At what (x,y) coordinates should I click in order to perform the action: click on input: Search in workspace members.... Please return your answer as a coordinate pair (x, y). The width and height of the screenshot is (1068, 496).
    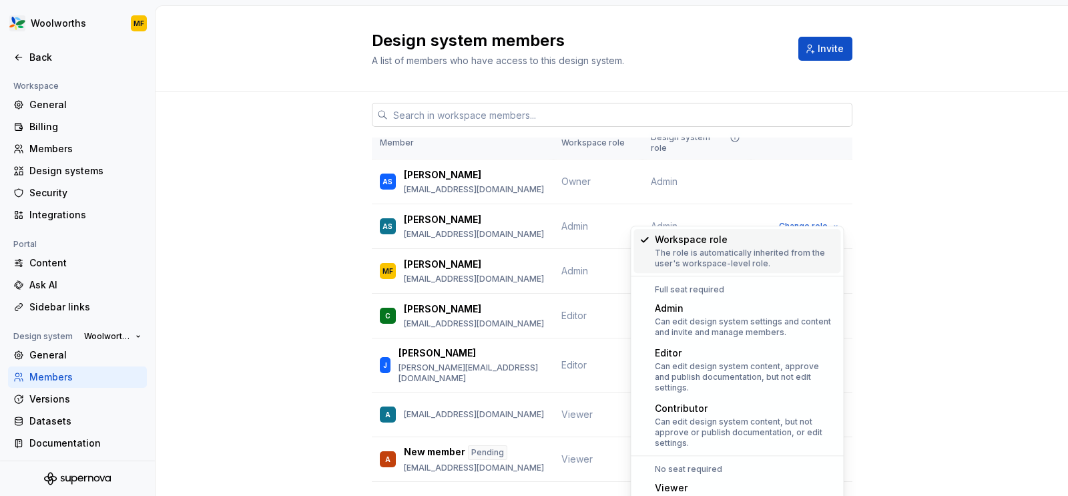
    Looking at the image, I should click on (620, 115).